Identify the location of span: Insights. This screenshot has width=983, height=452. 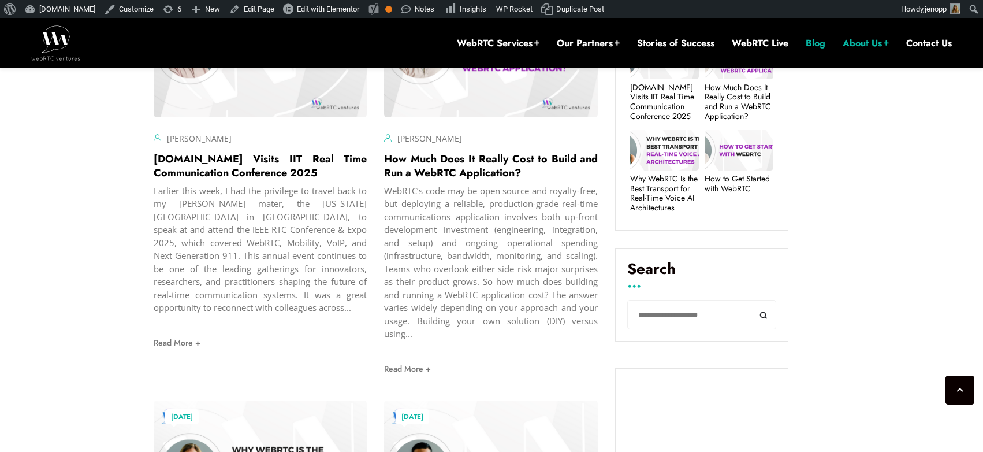
(473, 9).